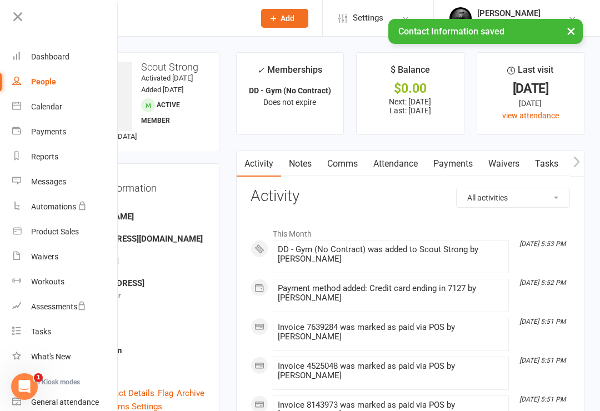  Describe the element at coordinates (166, 393) in the screenshot. I see `a: Flag` at that location.